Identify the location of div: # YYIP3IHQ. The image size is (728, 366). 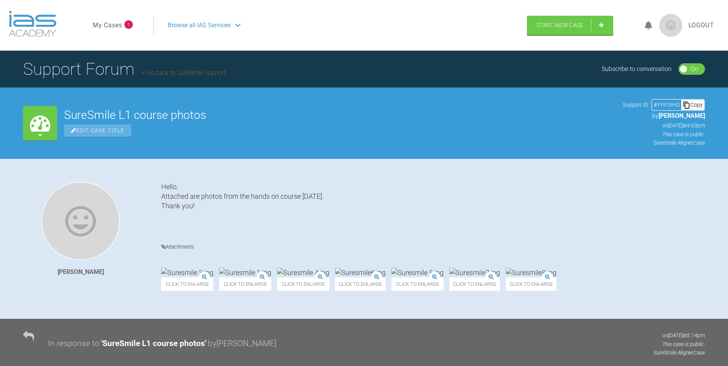
(666, 105).